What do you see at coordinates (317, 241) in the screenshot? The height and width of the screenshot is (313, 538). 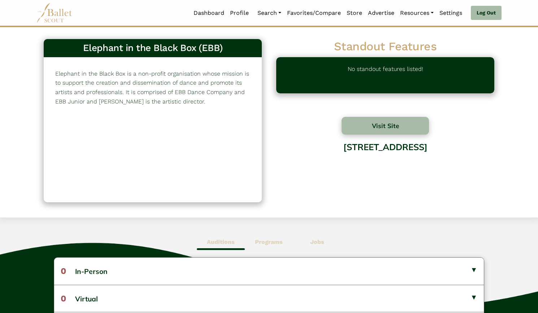 I see `b: Jobs` at bounding box center [317, 241].